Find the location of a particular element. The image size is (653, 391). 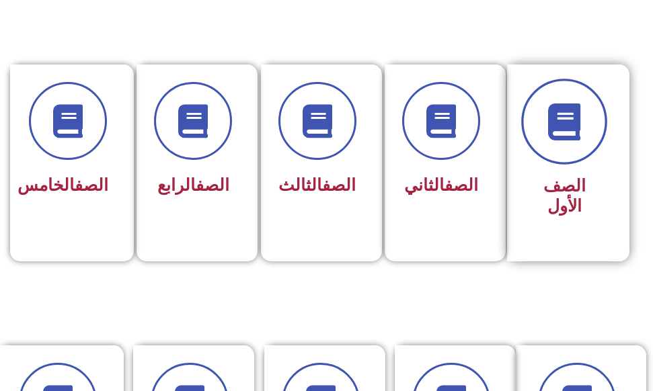

span: الصف الأول is located at coordinates (564, 196).